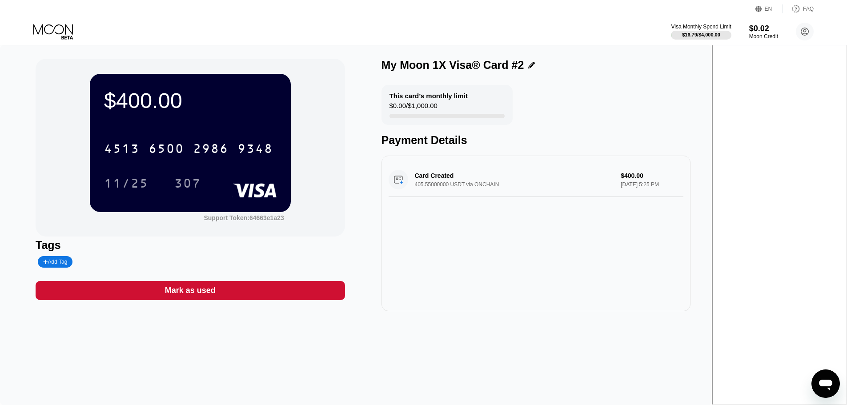  I want to click on div: $400.00, so click(190, 100).